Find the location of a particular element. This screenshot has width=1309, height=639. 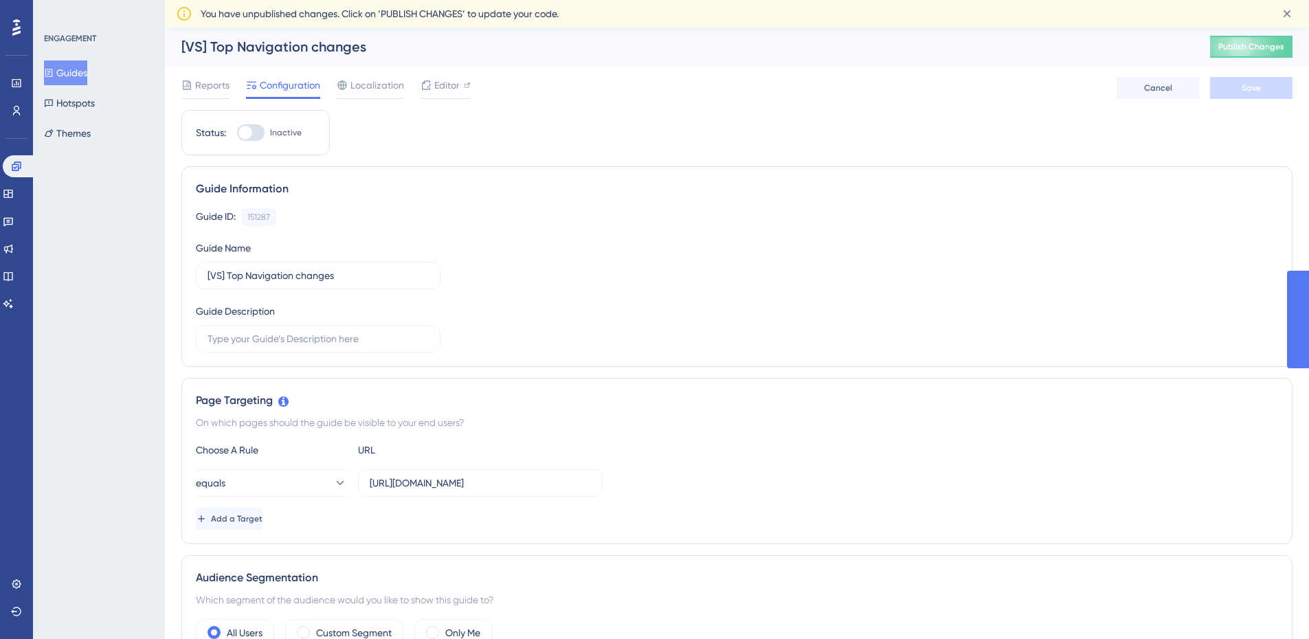

div: Audience Segmentation is located at coordinates (737, 578).